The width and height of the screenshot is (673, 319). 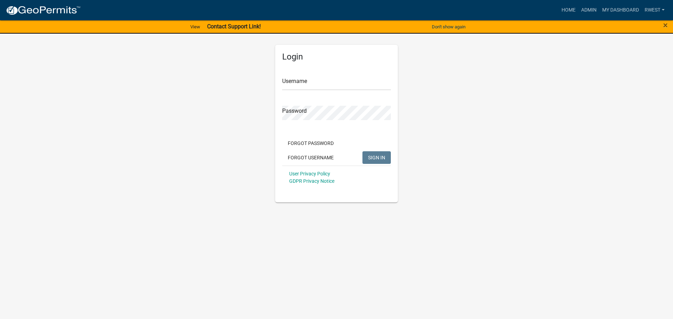 I want to click on a: User Privacy Policy, so click(x=309, y=174).